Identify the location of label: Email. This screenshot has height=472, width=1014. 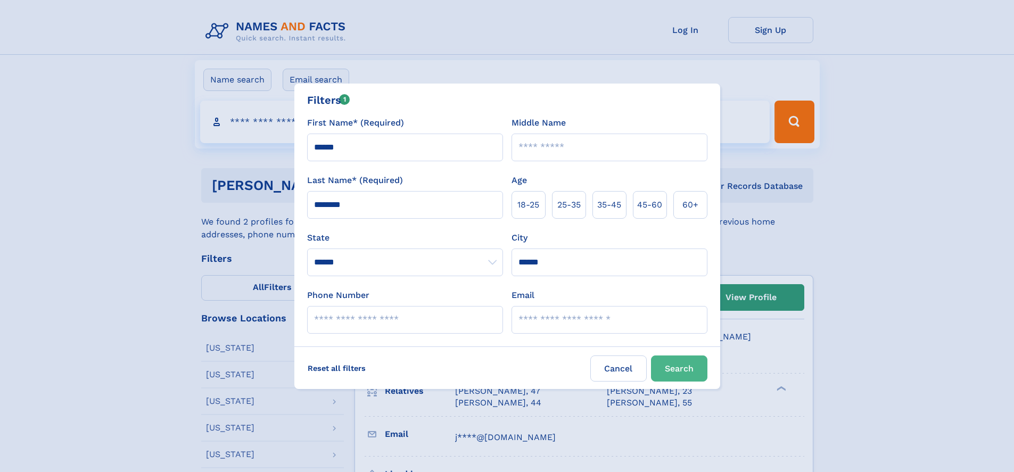
(523, 296).